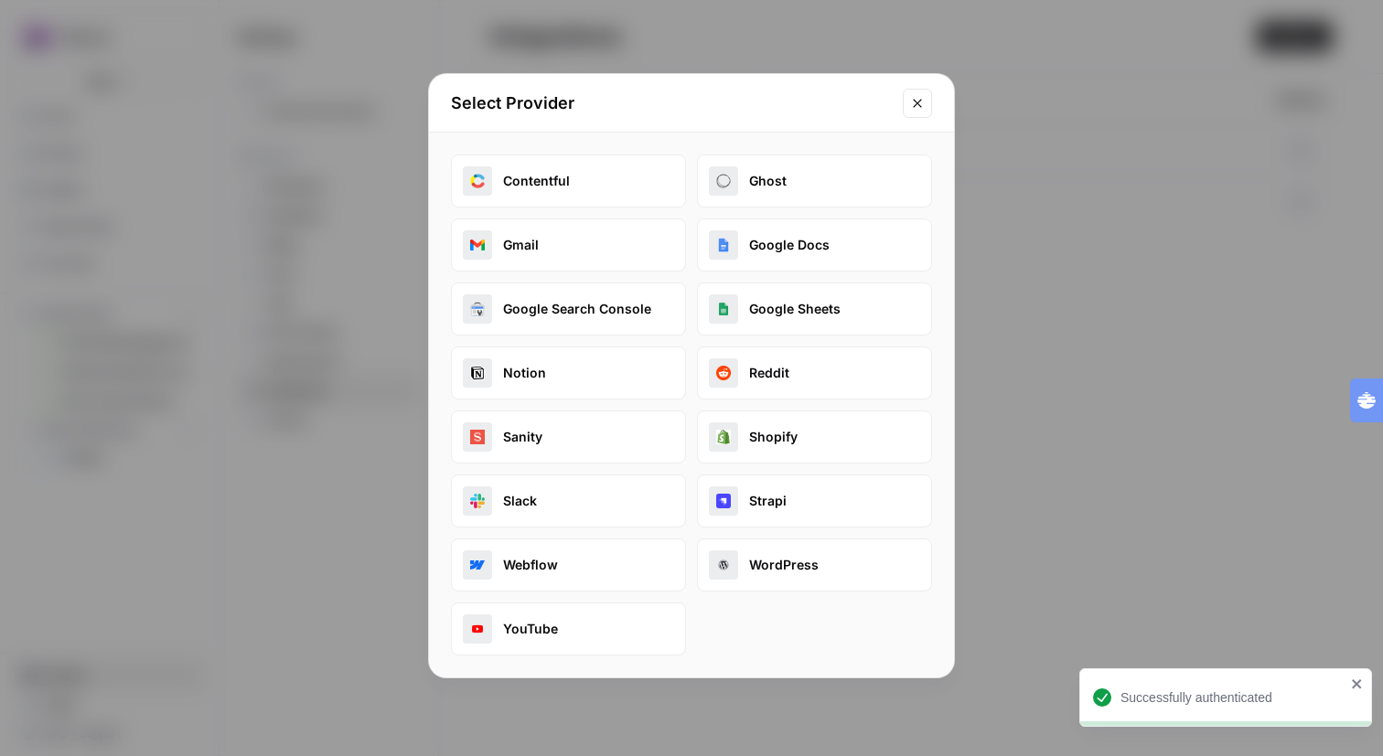 The height and width of the screenshot is (756, 1383). What do you see at coordinates (477, 437) in the screenshot?
I see `img: sanity` at bounding box center [477, 437].